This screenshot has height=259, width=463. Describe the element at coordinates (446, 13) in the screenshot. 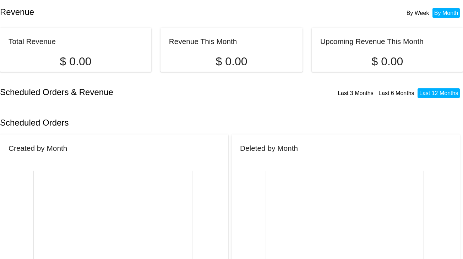

I see `li: By Month` at that location.